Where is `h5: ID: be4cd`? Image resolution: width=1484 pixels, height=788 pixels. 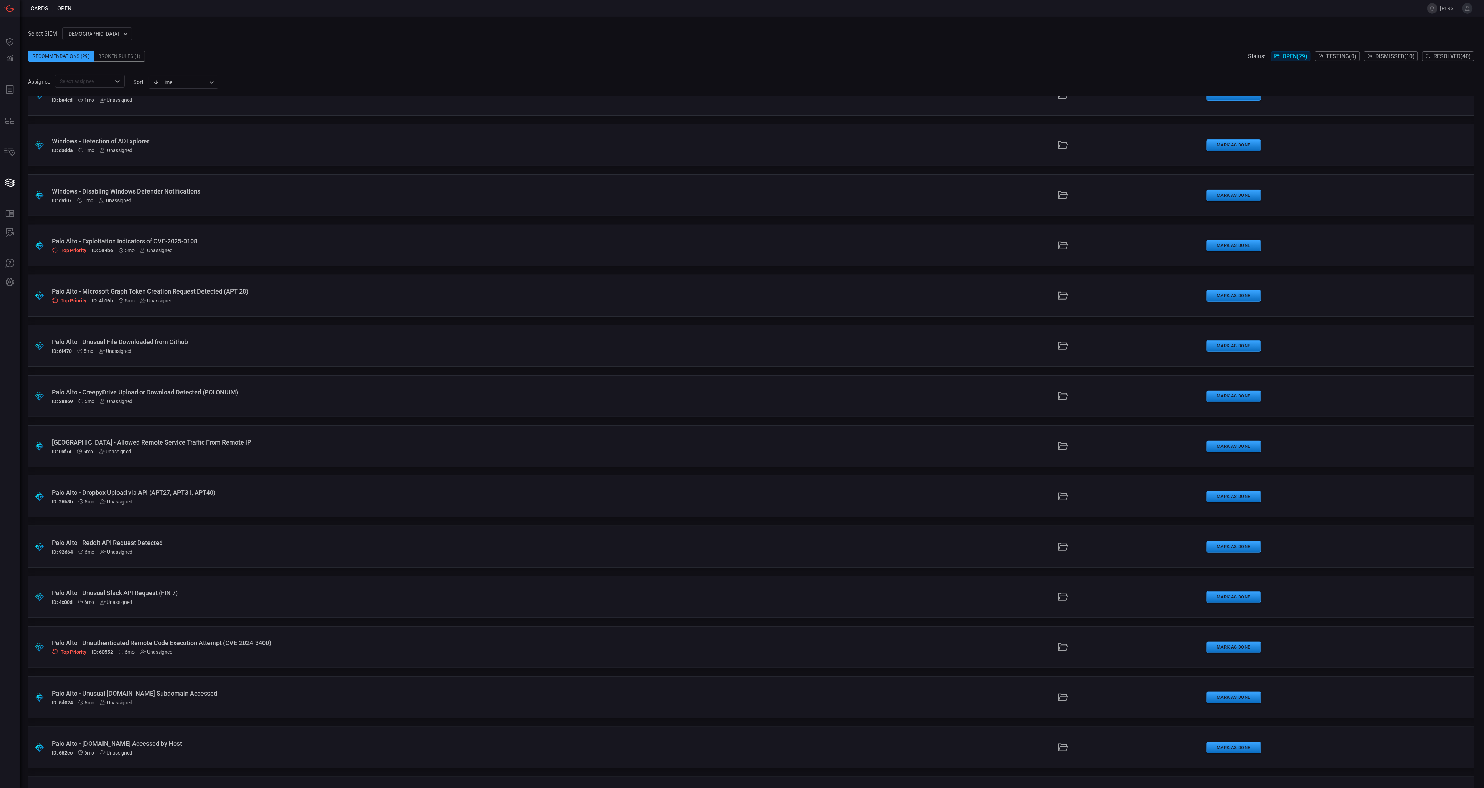
h5: ID: be4cd is located at coordinates (62, 100).